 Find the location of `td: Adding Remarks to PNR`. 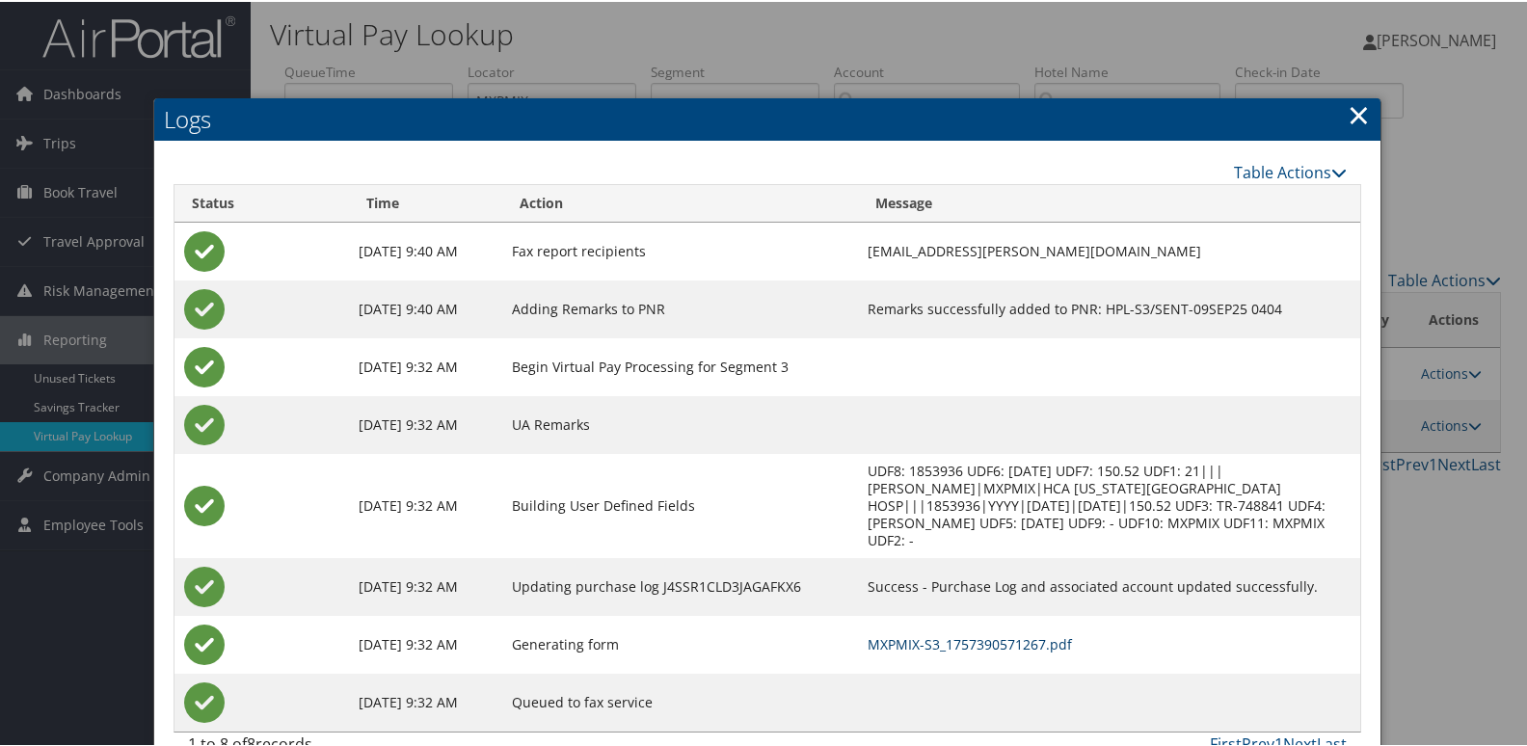

td: Adding Remarks to PNR is located at coordinates (679, 307).